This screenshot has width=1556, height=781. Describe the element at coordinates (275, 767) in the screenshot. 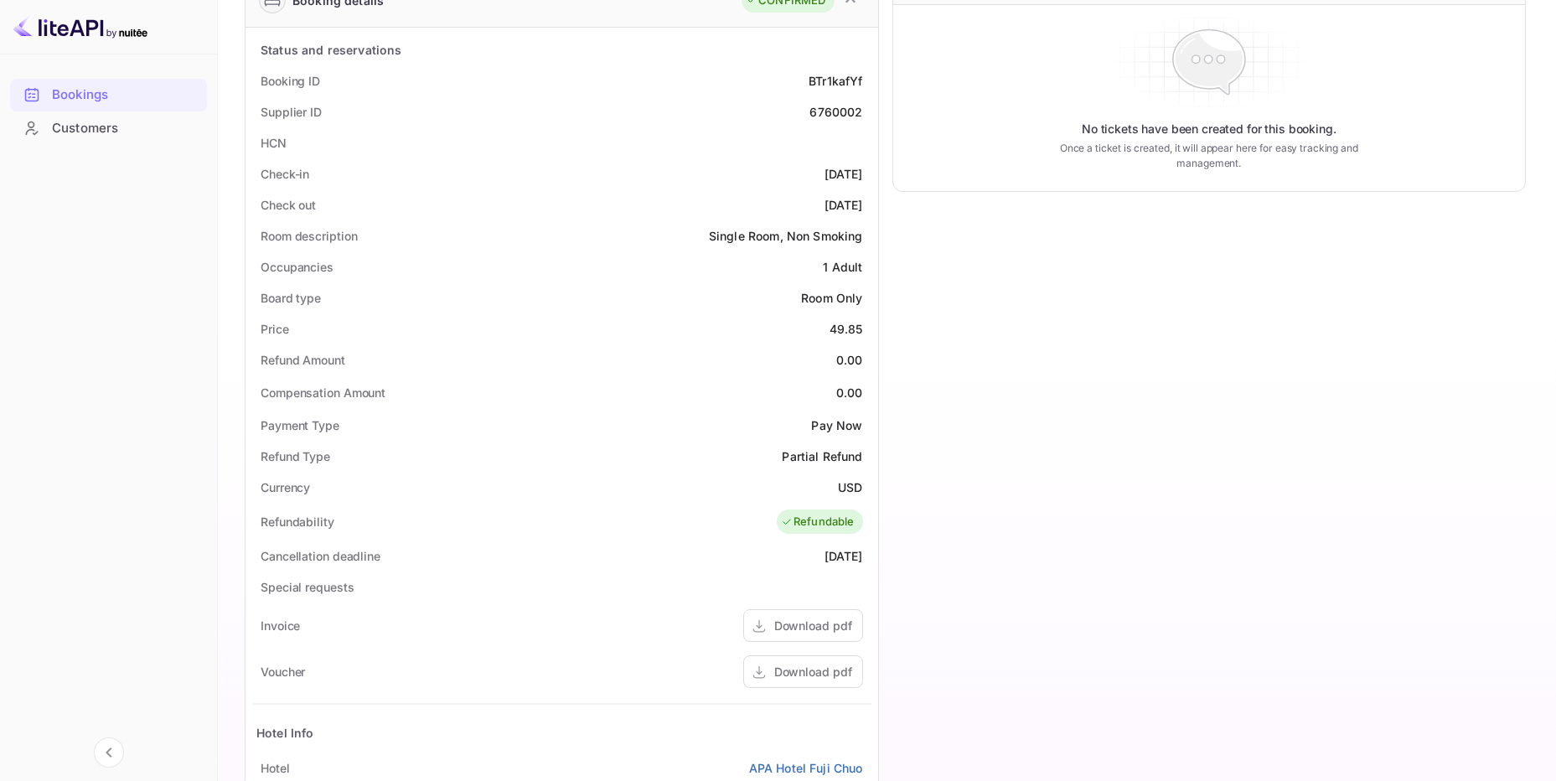

I see `div: Hotel` at that location.